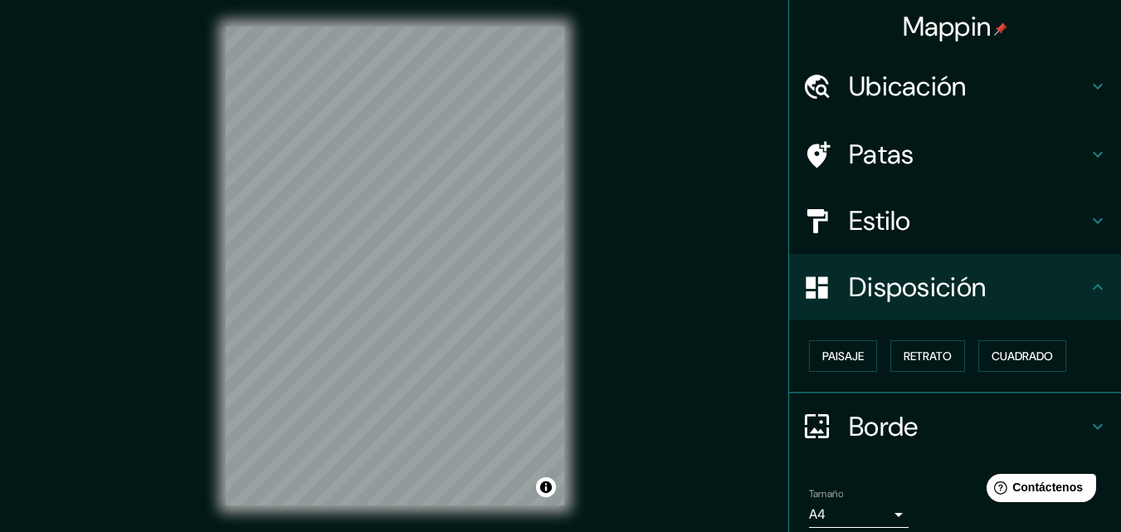 The width and height of the screenshot is (1121, 532). Describe the element at coordinates (859, 514) in the screenshot. I see `div: A4` at that location.